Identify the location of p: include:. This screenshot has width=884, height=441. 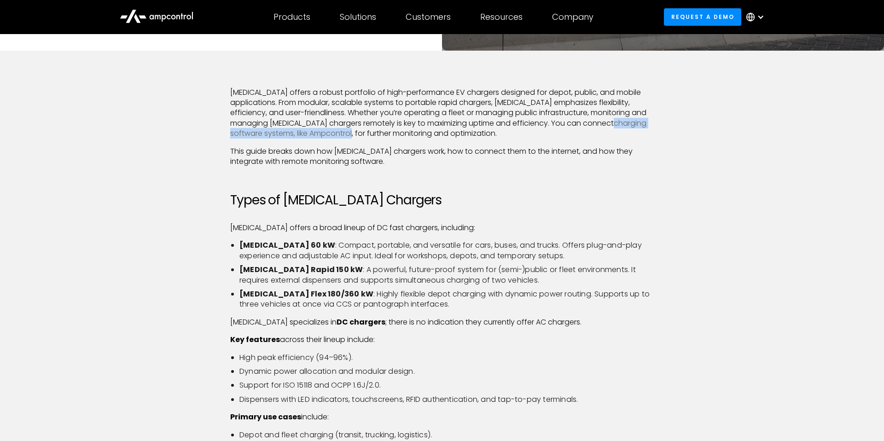
(442, 417).